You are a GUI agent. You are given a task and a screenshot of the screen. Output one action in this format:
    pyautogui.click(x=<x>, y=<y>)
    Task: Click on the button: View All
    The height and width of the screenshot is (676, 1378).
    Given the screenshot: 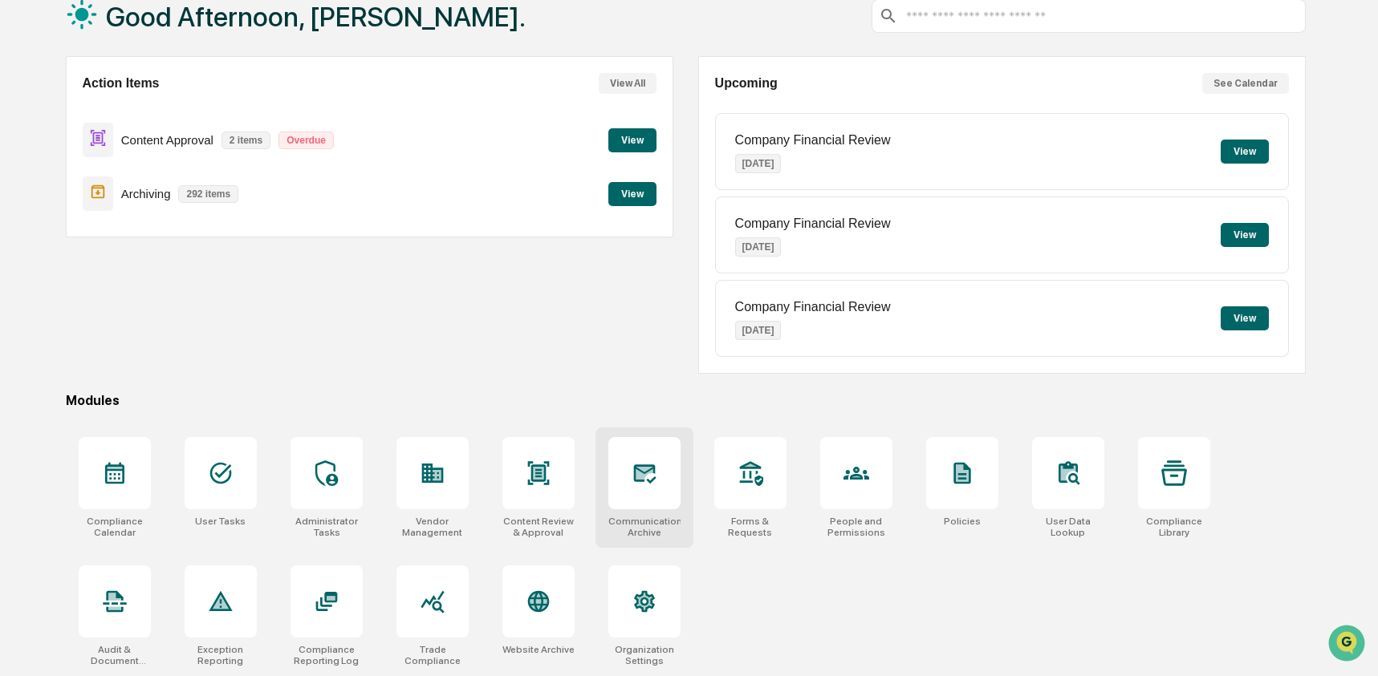 What is the action you would take?
    pyautogui.click(x=627, y=83)
    